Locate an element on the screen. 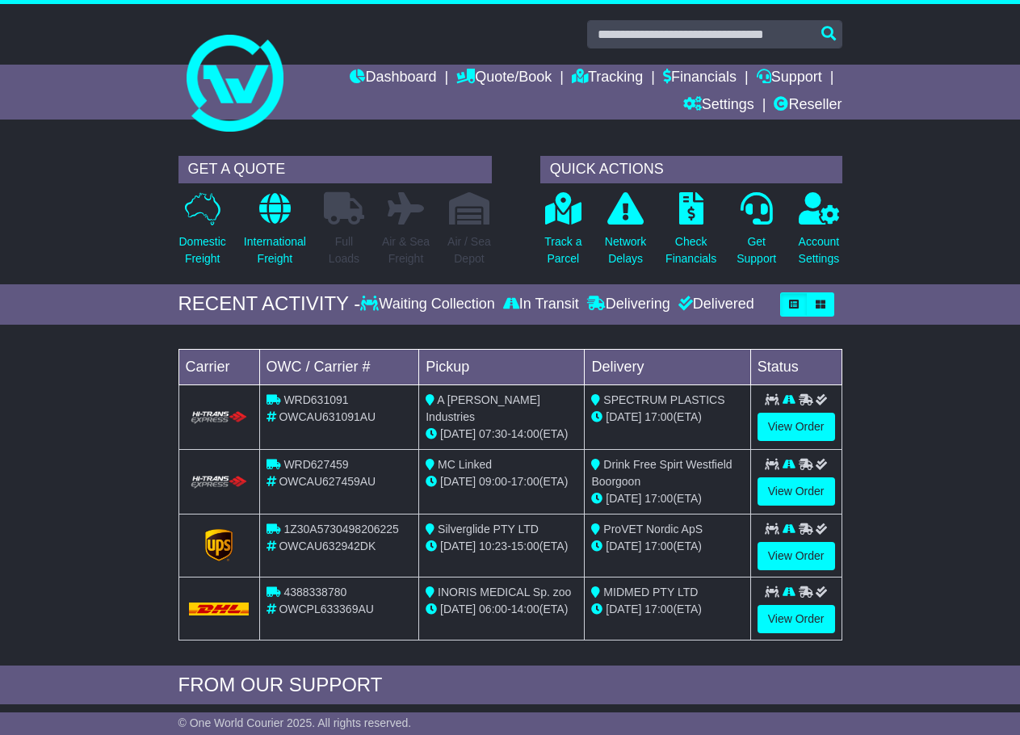 The image size is (1020, 735). span: Silverglide PTY LTD is located at coordinates (488, 529).